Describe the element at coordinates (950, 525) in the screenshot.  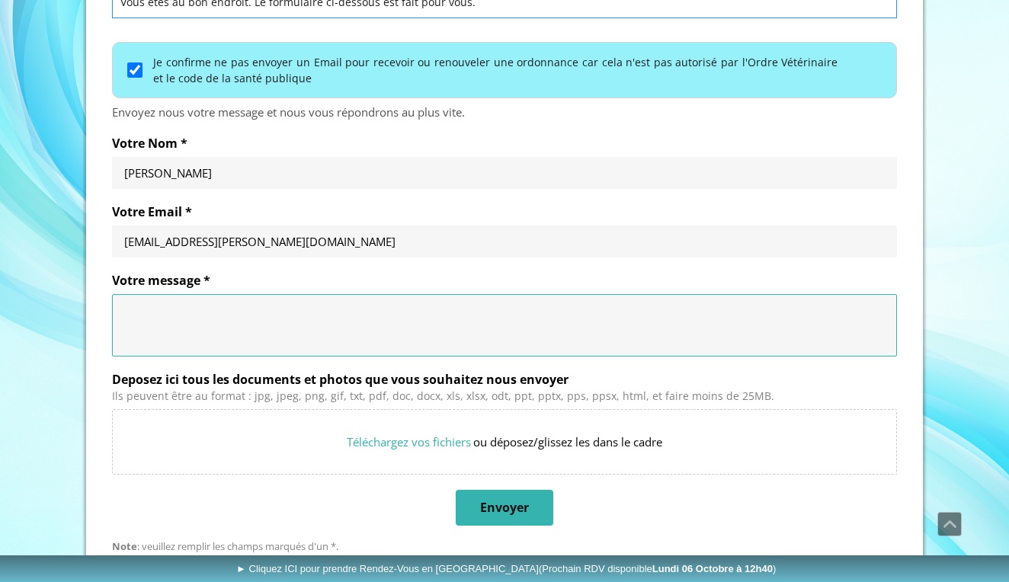
I see `a: Défiler vers le haut` at that location.